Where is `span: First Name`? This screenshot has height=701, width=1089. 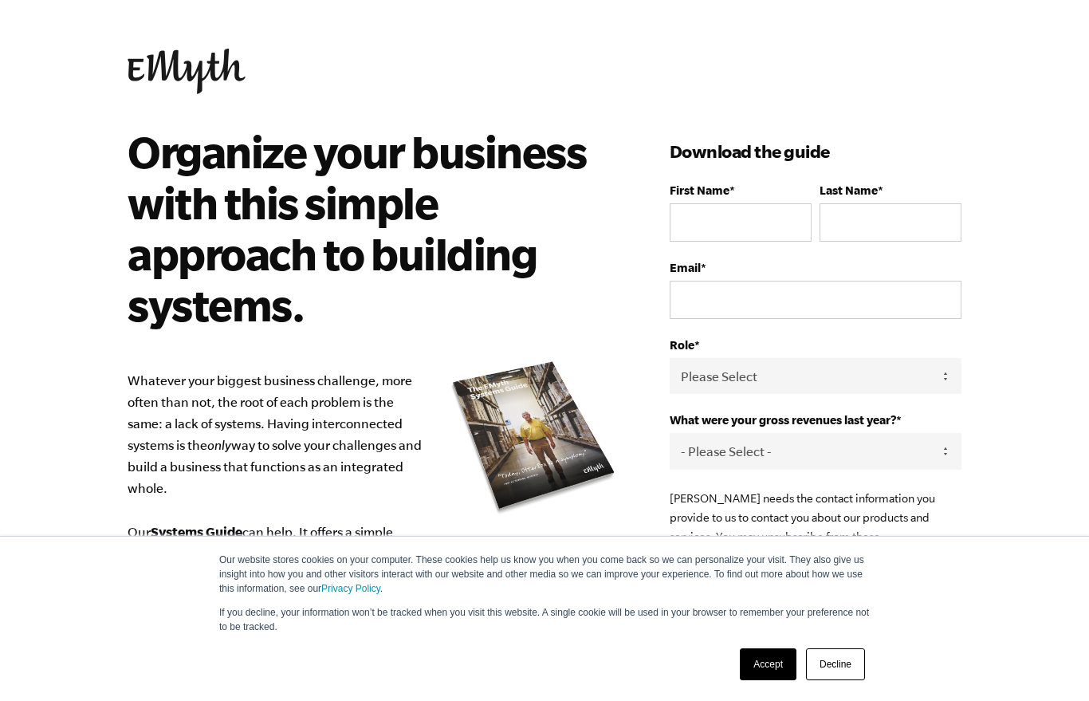 span: First Name is located at coordinates (699, 190).